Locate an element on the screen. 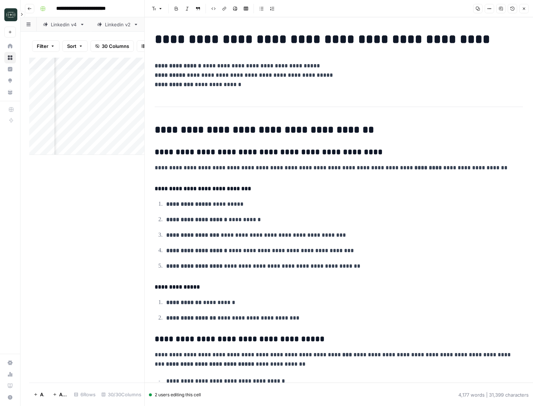  span: Sort is located at coordinates (72, 46).